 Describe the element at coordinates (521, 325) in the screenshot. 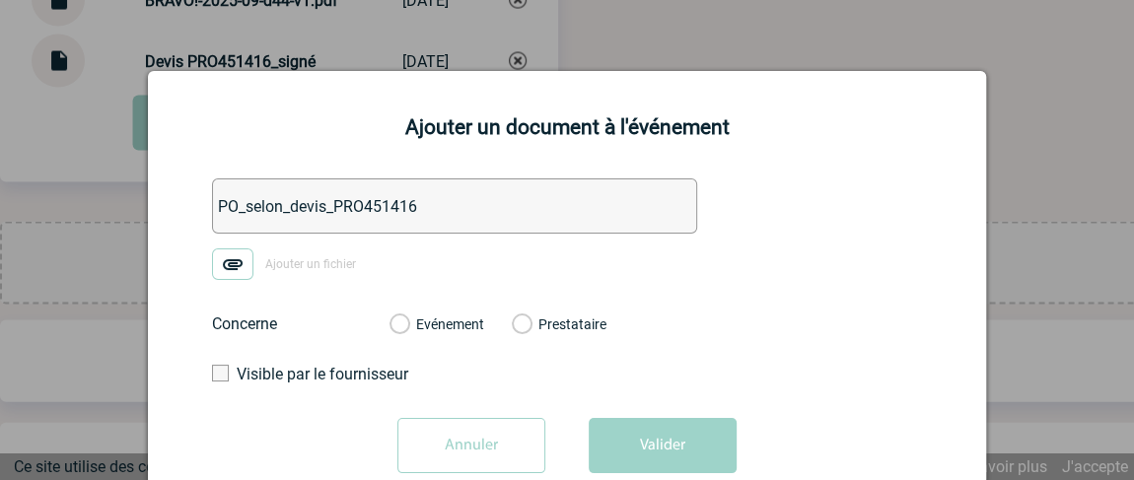

I see `label: Prestataire` at that location.